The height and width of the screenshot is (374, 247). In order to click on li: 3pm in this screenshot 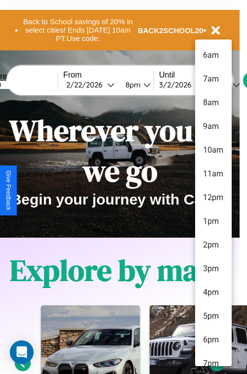, I will do `click(214, 269)`.